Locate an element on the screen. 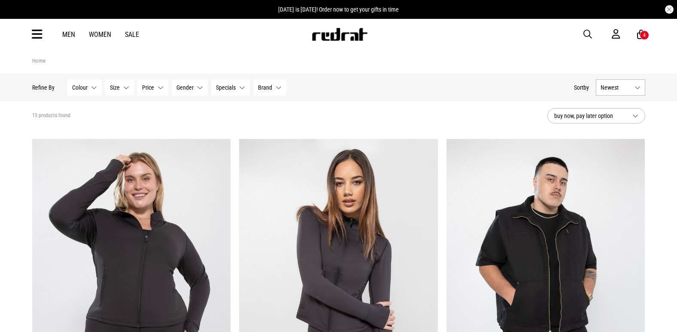 The width and height of the screenshot is (677, 332). button: Gender is located at coordinates (190, 88).